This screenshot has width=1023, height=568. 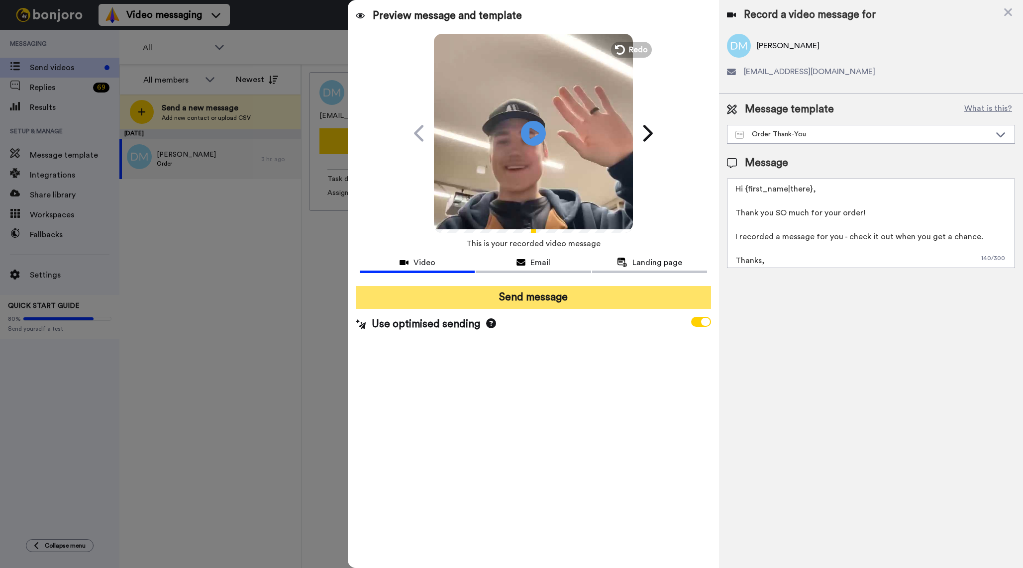 I want to click on button: What is this?, so click(x=988, y=109).